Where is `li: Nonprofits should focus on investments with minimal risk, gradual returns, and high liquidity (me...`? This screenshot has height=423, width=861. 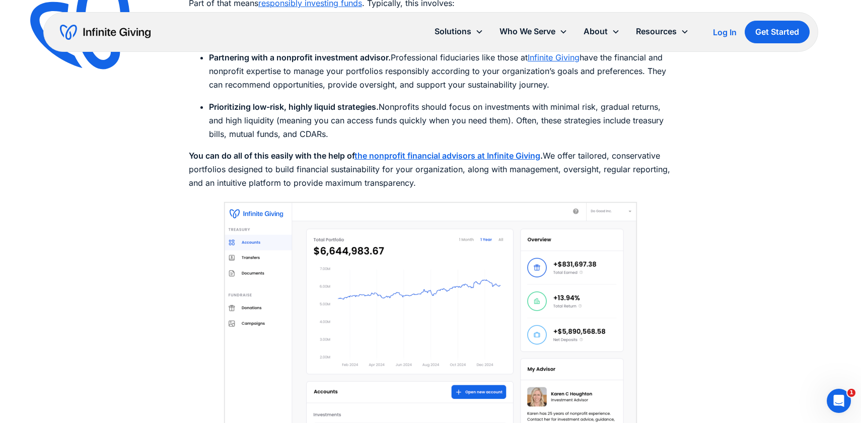 li: Nonprofits should focus on investments with minimal risk, gradual returns, and high liquidity (me... is located at coordinates (440, 121).